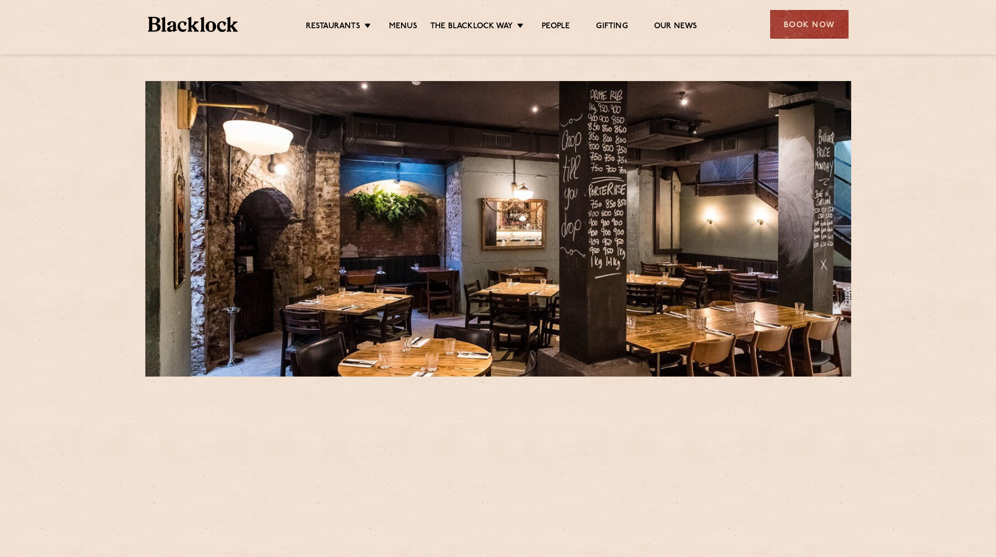 The image size is (996, 557). What do you see at coordinates (612, 27) in the screenshot?
I see `a: Gifting` at bounding box center [612, 27].